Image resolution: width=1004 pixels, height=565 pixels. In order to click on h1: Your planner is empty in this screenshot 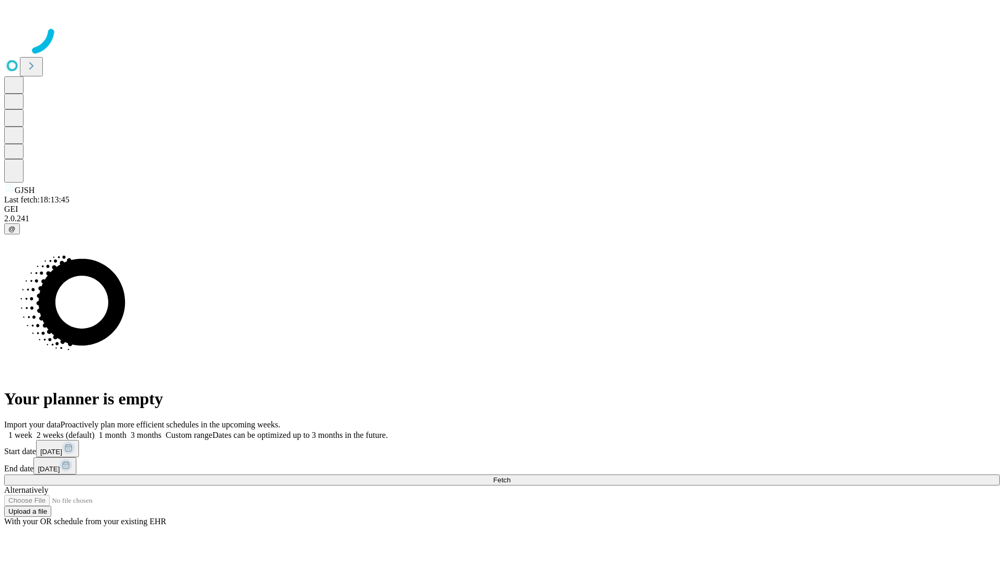, I will do `click(502, 399)`.